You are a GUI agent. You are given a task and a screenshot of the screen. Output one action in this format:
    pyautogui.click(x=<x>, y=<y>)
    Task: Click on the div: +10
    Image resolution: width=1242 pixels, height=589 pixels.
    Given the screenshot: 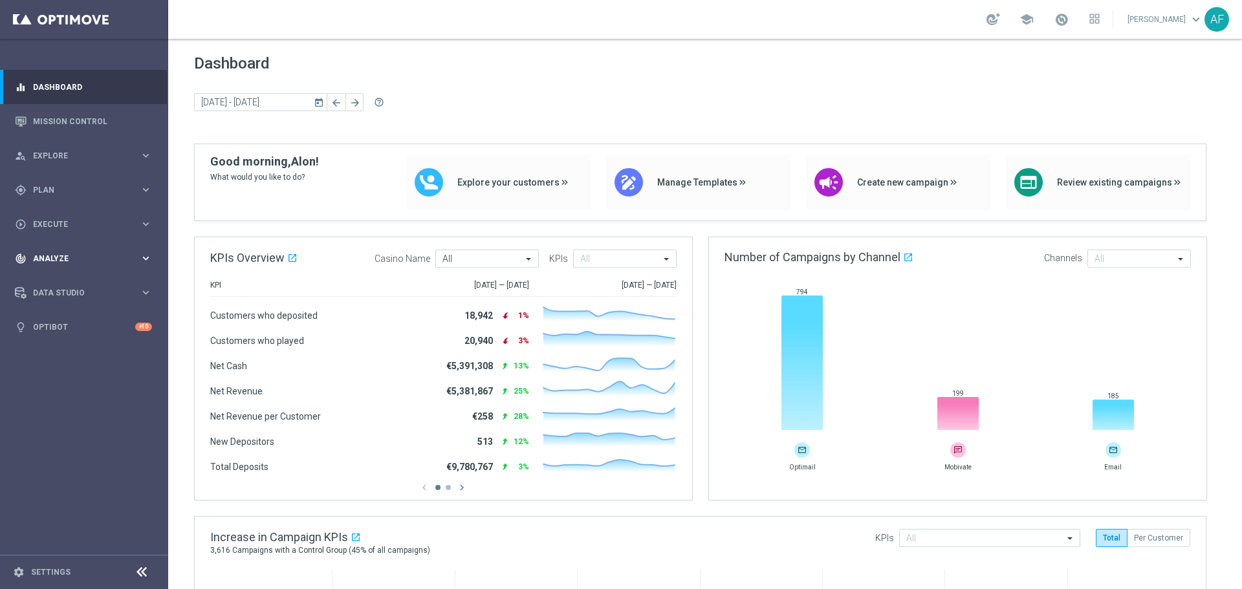 What is the action you would take?
    pyautogui.click(x=144, y=327)
    